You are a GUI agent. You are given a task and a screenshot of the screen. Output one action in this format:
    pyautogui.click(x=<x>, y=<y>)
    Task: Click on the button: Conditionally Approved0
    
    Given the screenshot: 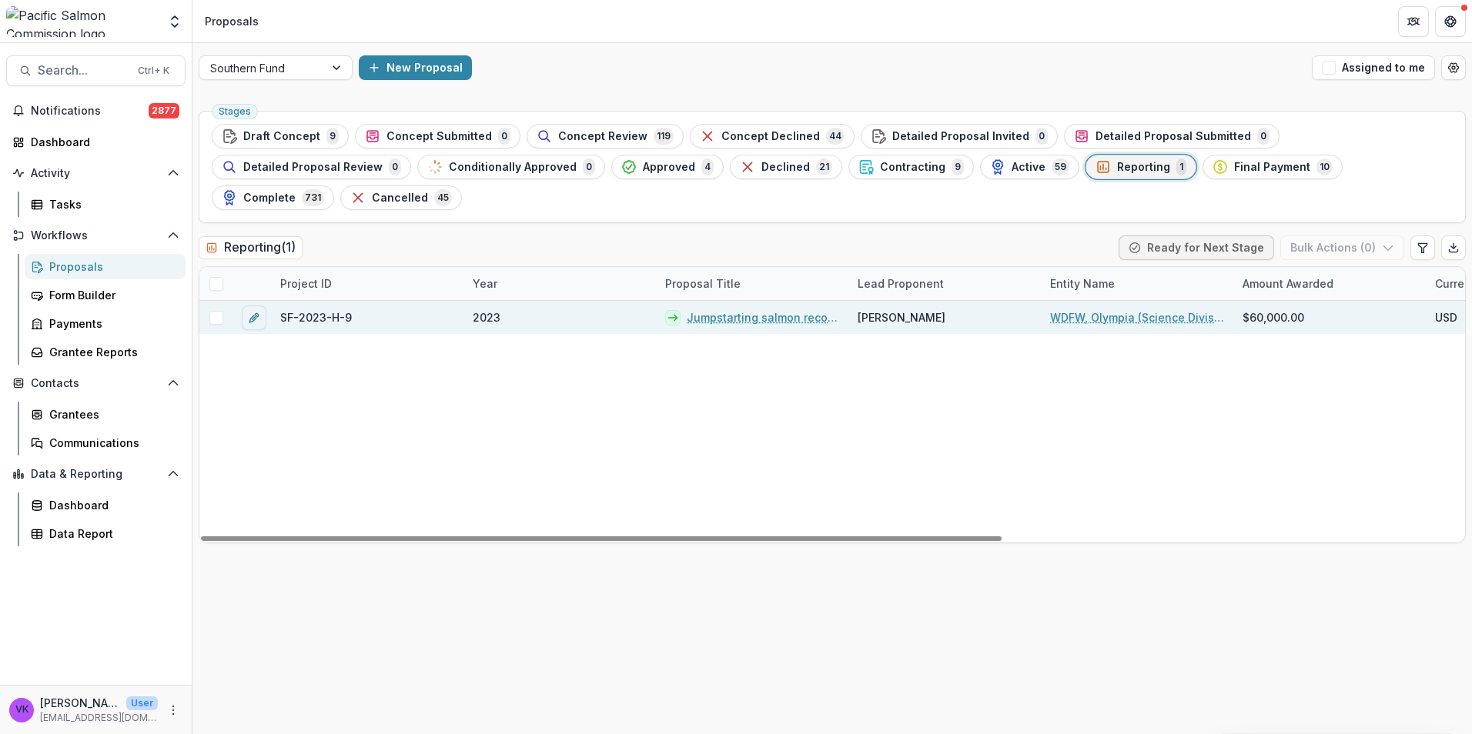 What is the action you would take?
    pyautogui.click(x=511, y=167)
    